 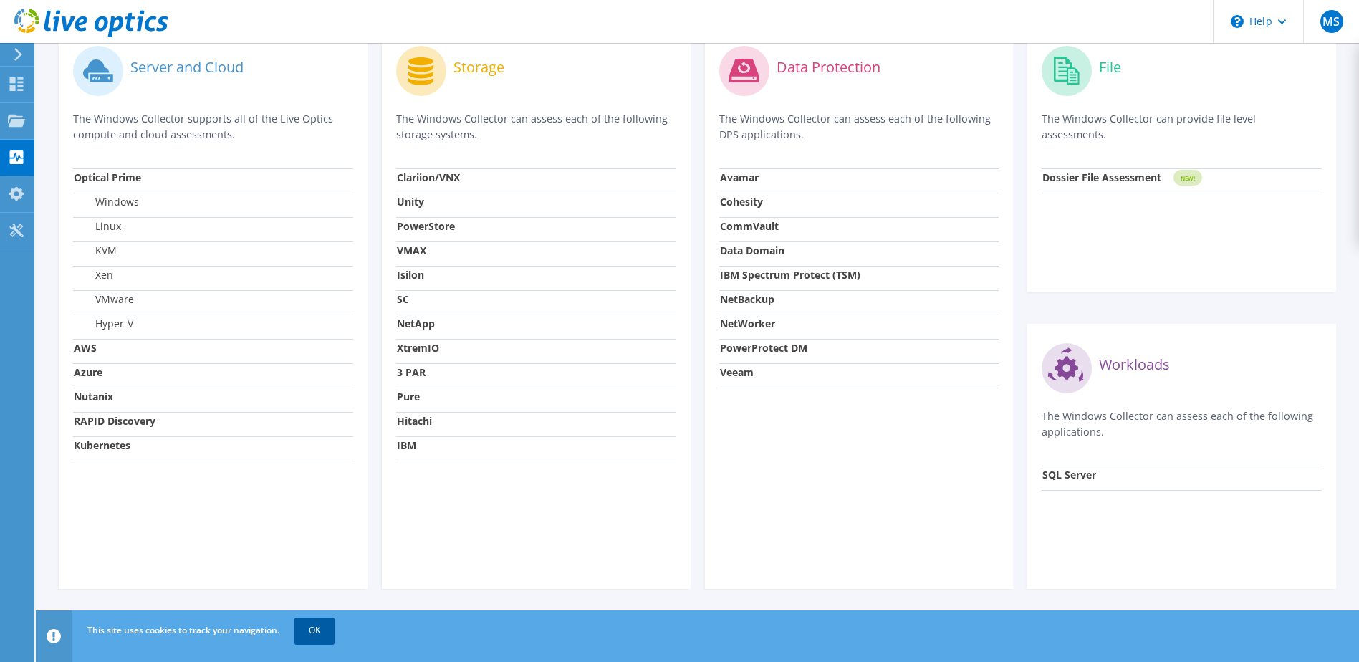 What do you see at coordinates (315, 630) in the screenshot?
I see `a: OK` at bounding box center [315, 630].